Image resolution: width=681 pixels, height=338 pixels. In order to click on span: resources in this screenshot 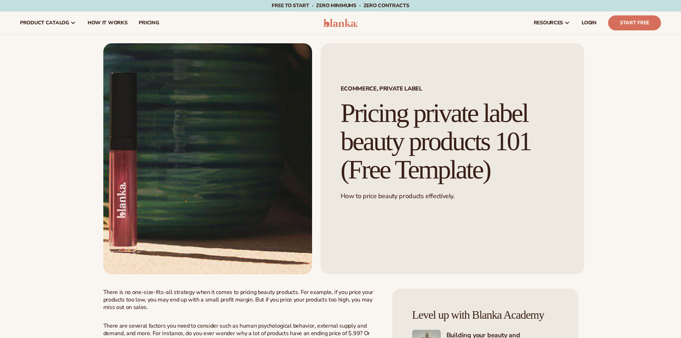, I will do `click(549, 23)`.